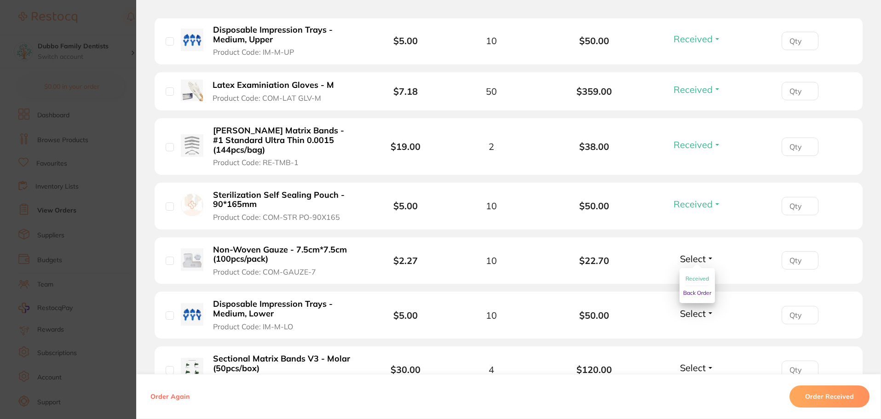  What do you see at coordinates (192, 205) in the screenshot?
I see `img: Sterilization Self Sealing Pouch - 90*165mm` at bounding box center [192, 205].